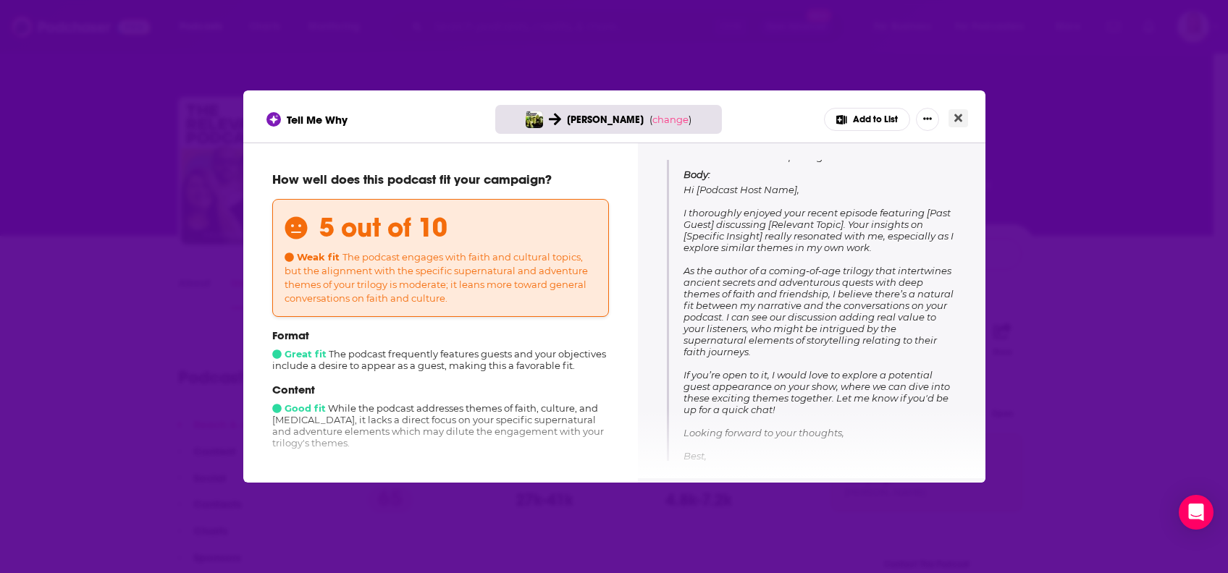  I want to click on h3: 5 out of 10, so click(383, 227).